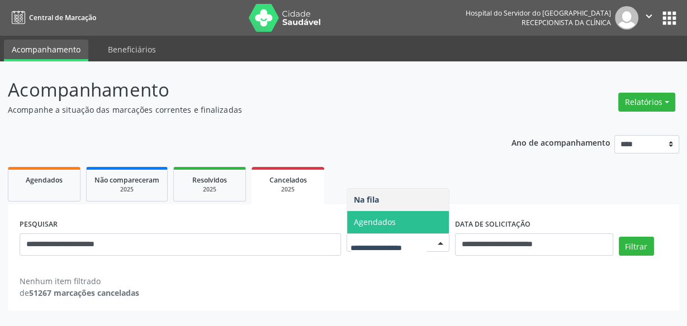 The width and height of the screenshot is (687, 326). Describe the element at coordinates (52, 17) in the screenshot. I see `a: Central de Marcação` at that location.